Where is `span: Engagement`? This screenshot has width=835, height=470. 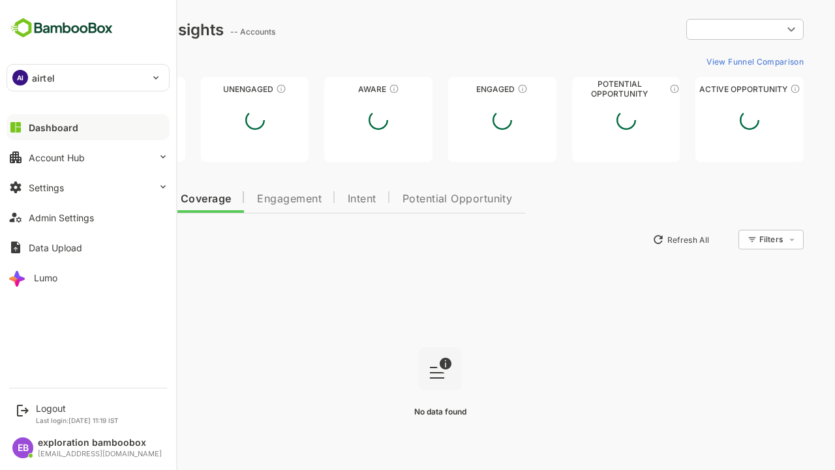 span: Engagement is located at coordinates (243, 199).